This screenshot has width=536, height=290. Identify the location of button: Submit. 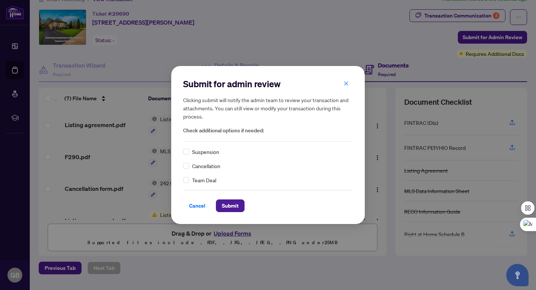
(230, 205).